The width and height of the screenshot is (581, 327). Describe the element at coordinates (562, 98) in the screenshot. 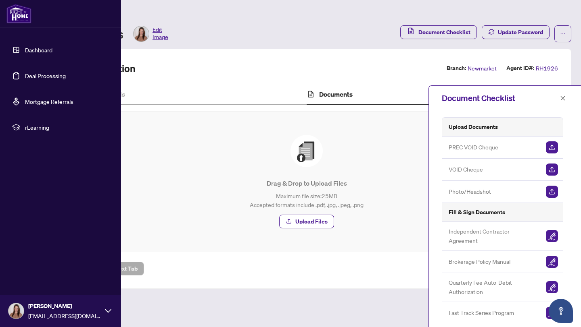

I see `span: close` at that location.